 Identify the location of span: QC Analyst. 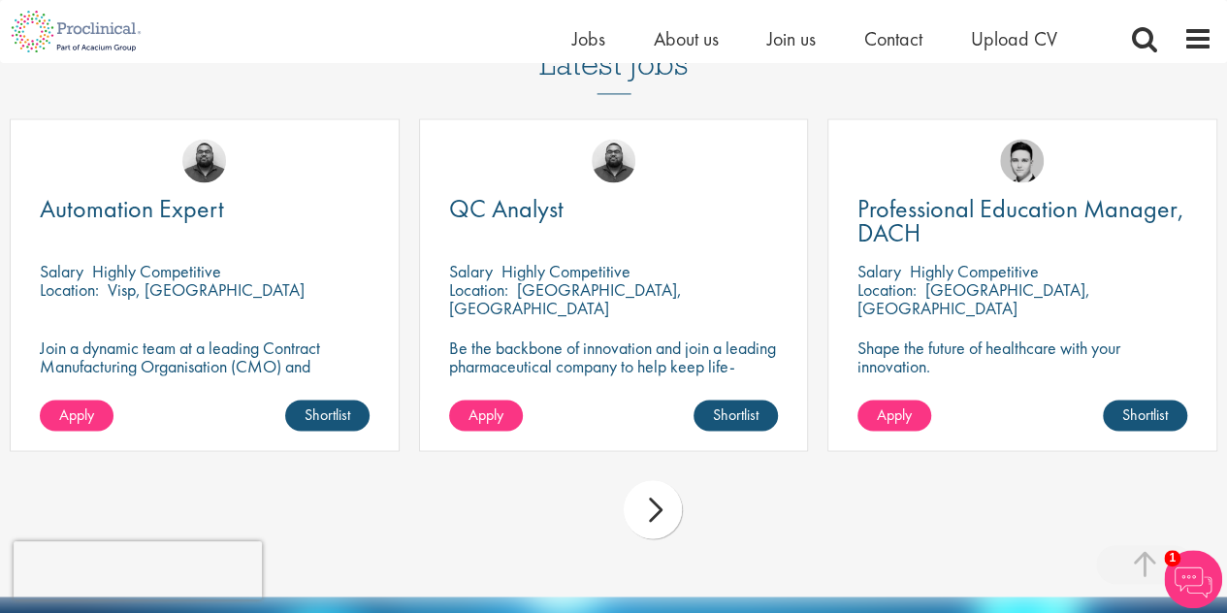
(506, 208).